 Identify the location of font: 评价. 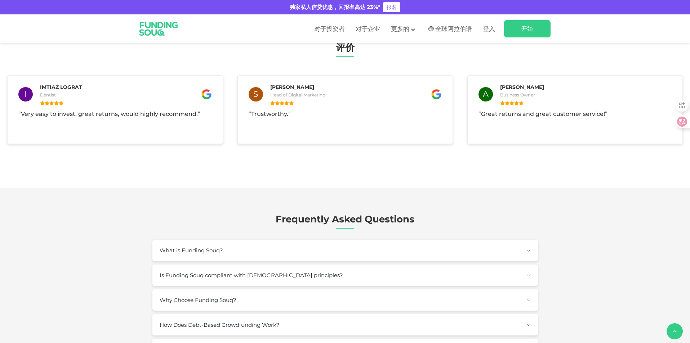
(345, 48).